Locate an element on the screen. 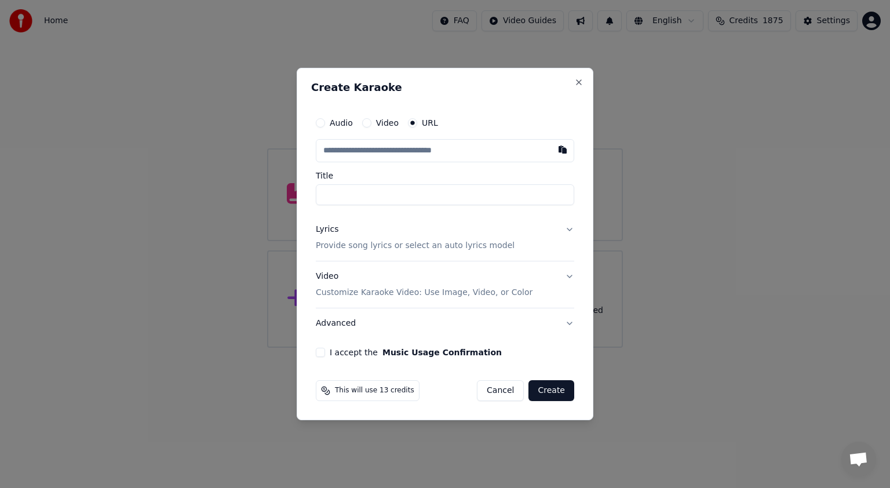 The width and height of the screenshot is (890, 488). label: Title is located at coordinates (445, 176).